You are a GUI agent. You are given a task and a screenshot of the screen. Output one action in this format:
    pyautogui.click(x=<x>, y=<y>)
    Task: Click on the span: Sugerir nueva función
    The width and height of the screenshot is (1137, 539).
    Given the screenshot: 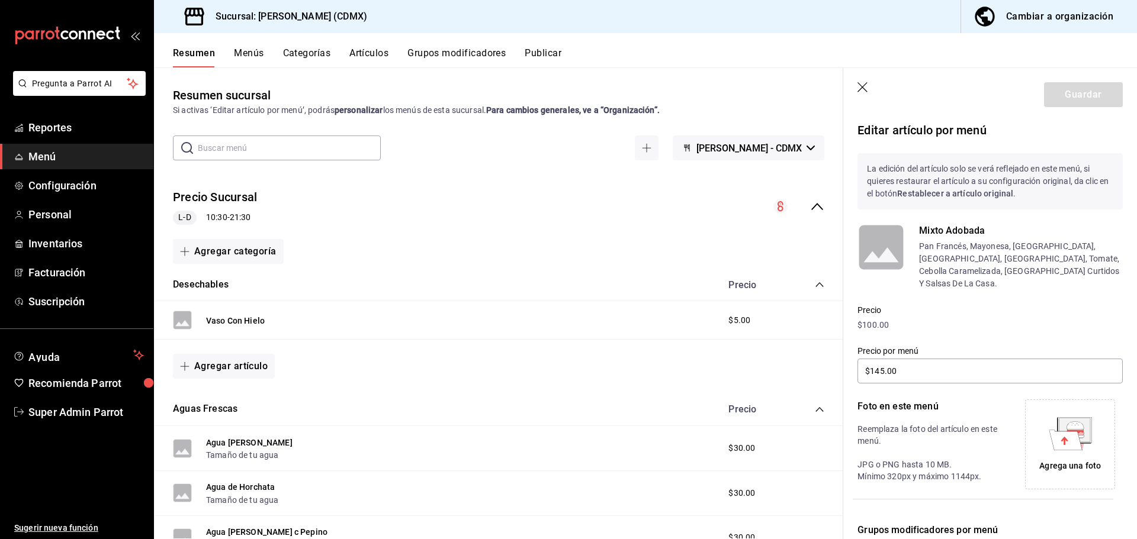 What is the action you would take?
    pyautogui.click(x=79, y=528)
    